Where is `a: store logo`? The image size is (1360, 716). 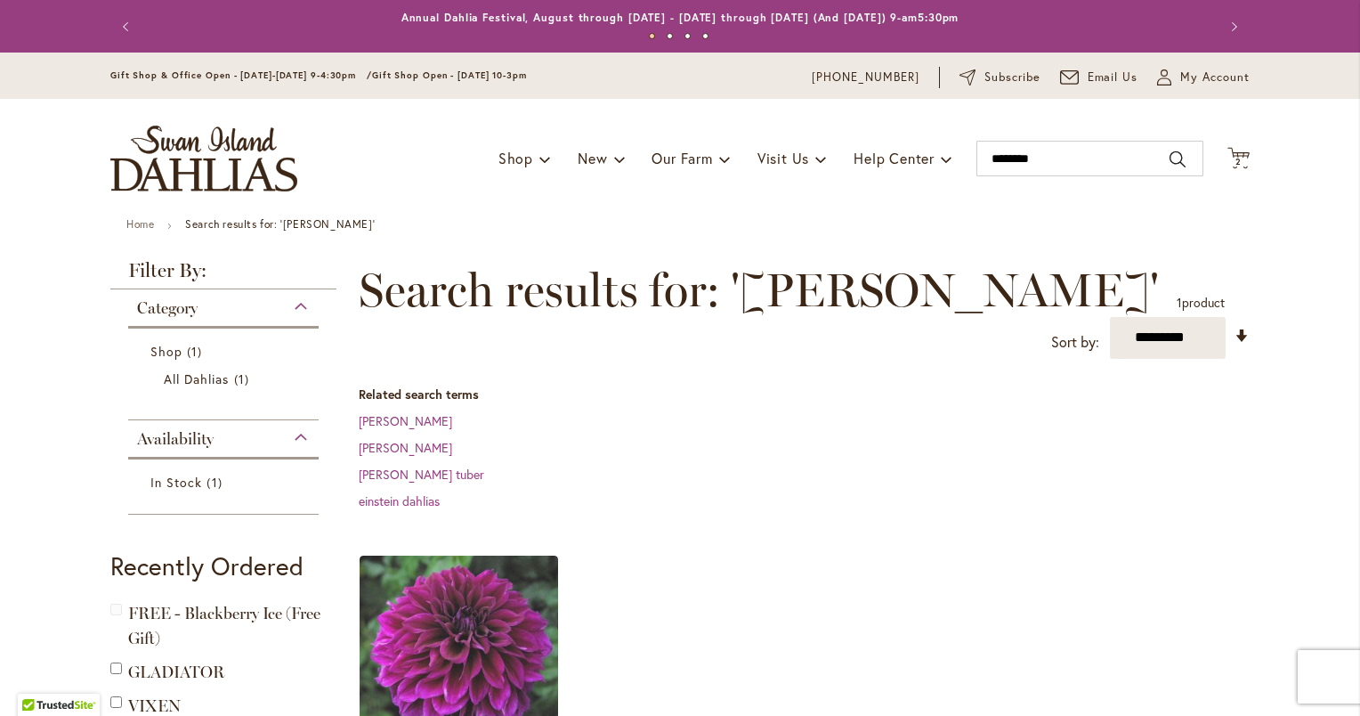
a: store logo is located at coordinates (204, 158).